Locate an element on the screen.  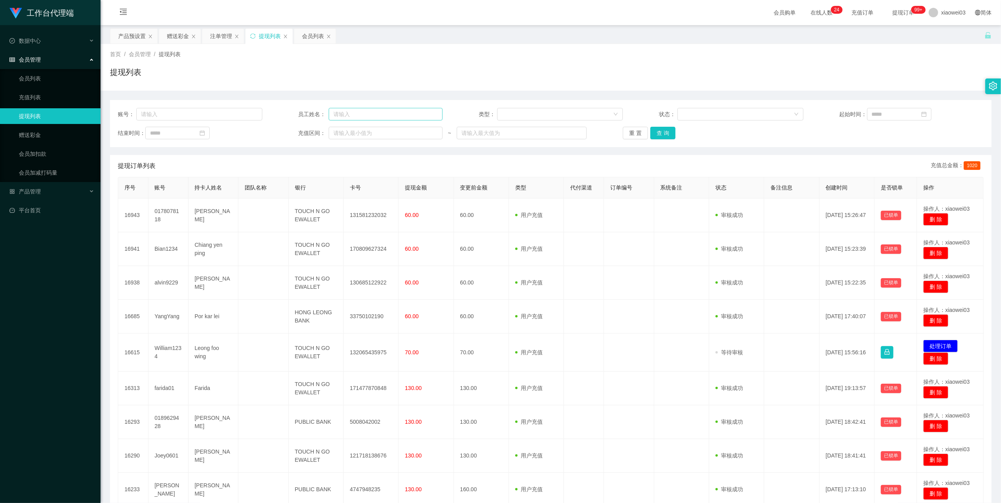
span: 产品管理 is located at coordinates (25, 192).